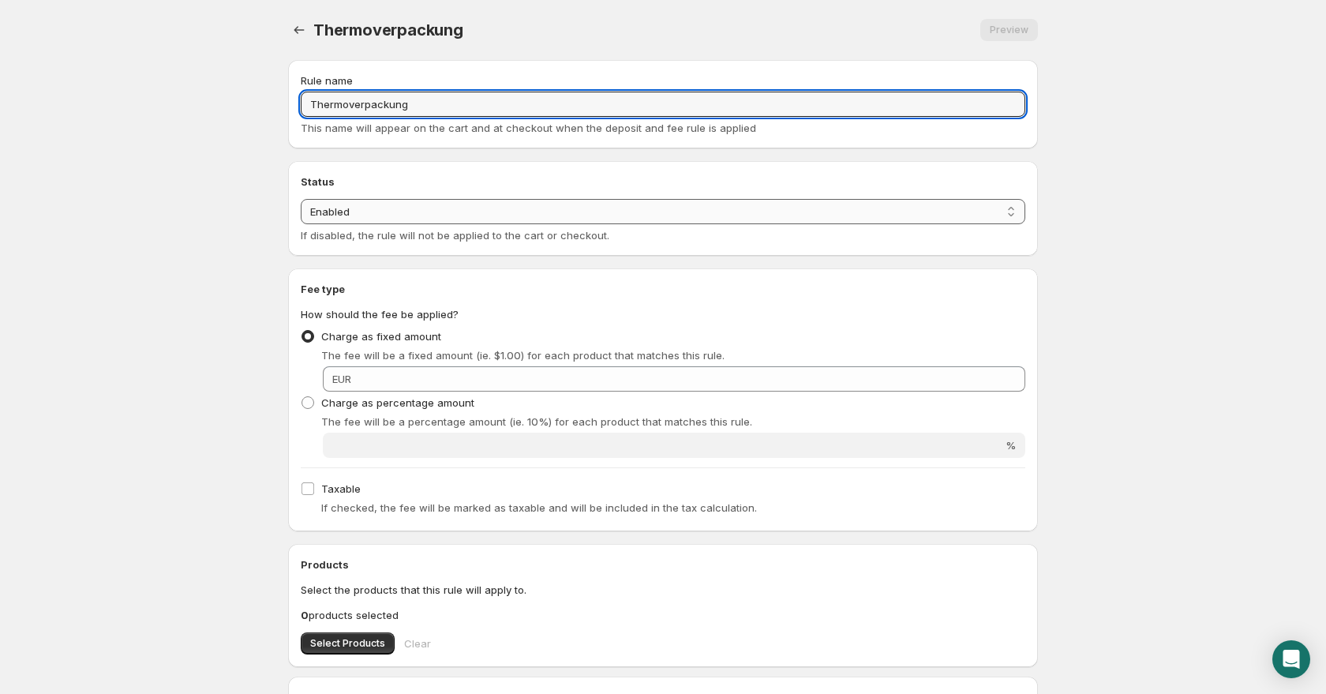 The height and width of the screenshot is (694, 1326). I want to click on p: Select the products that this rule will apply to., so click(663, 589).